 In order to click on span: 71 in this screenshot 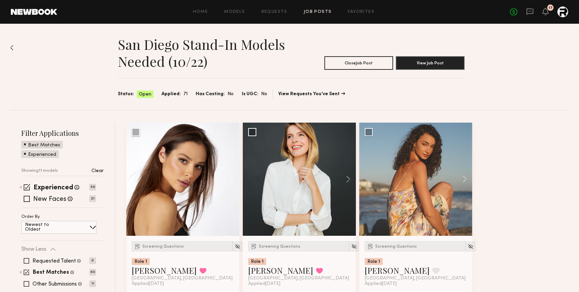, I will do `click(185, 94)`.